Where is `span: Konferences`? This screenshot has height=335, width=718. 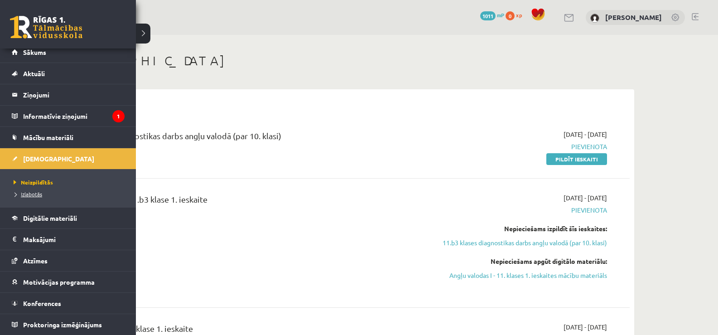 span: Konferences is located at coordinates (42, 303).